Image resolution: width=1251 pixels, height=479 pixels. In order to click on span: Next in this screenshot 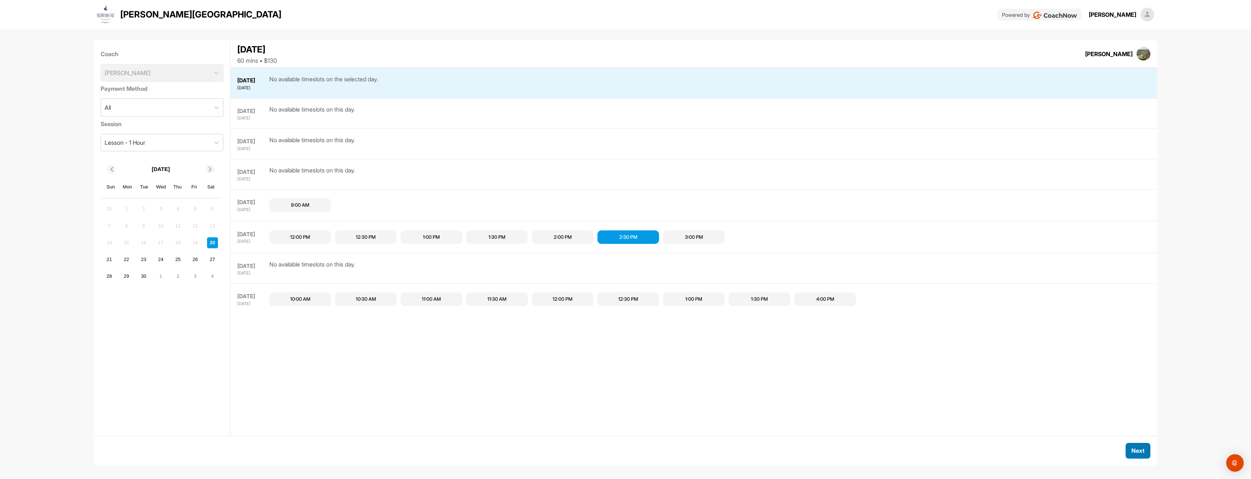, I will do `click(1138, 451)`.